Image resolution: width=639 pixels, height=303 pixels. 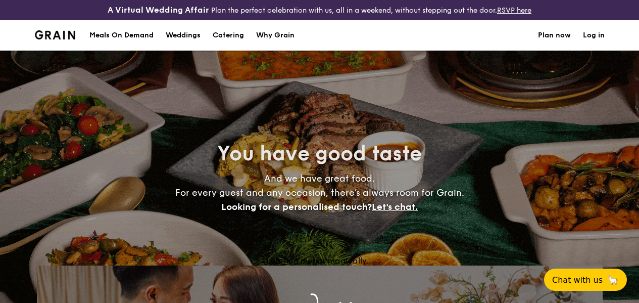 What do you see at coordinates (228, 35) in the screenshot?
I see `a: Catering` at bounding box center [228, 35].